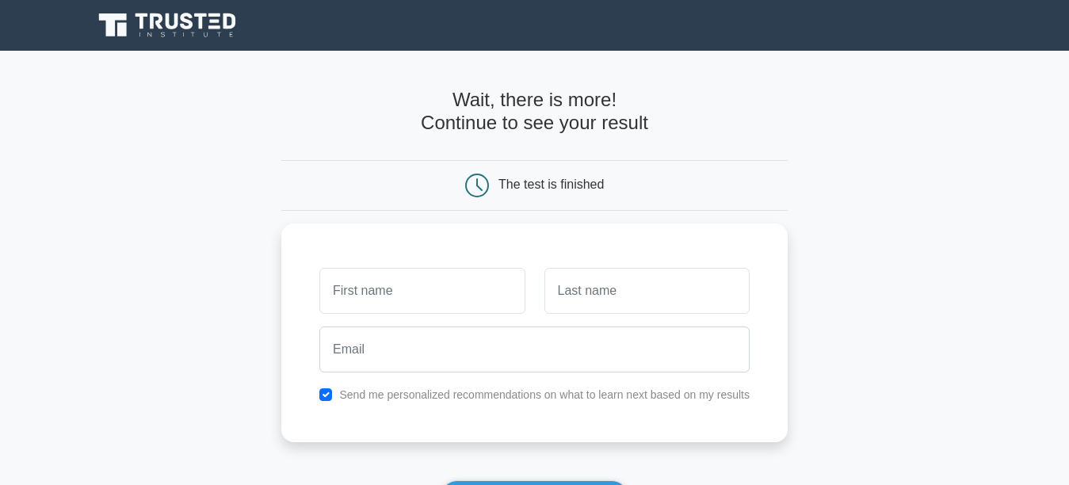 Image resolution: width=1069 pixels, height=485 pixels. I want to click on label: Send me personalized recommendations on what to learn next based on my results, so click(544, 395).